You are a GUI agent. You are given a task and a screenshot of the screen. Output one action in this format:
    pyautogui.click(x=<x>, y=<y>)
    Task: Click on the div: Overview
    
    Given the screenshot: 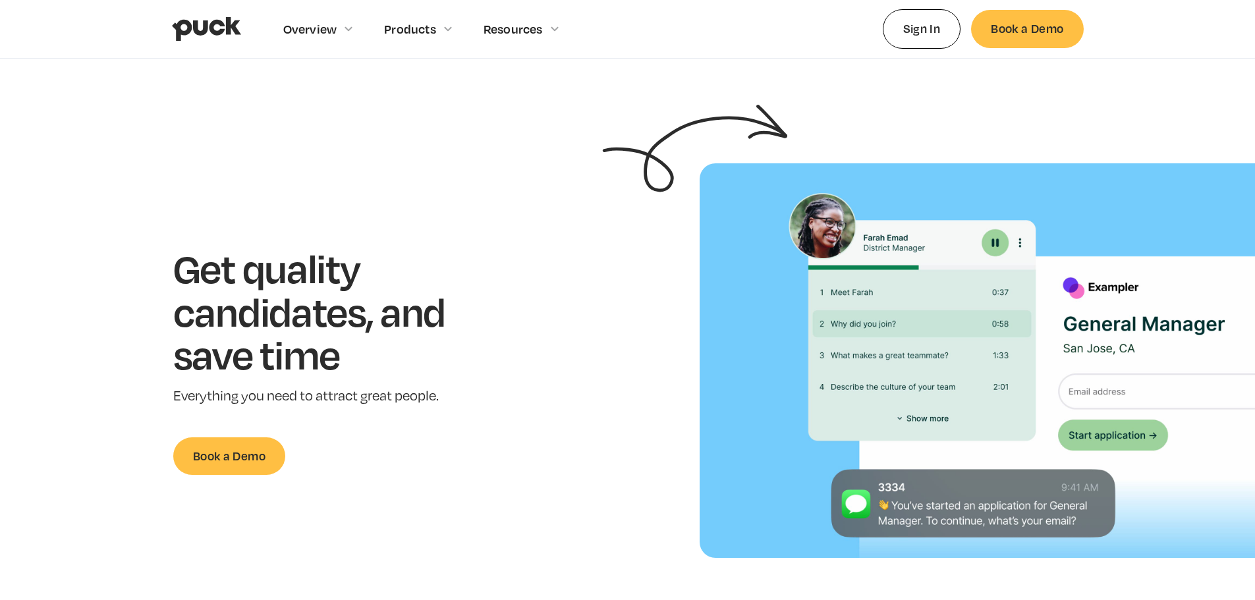 What is the action you would take?
    pyautogui.click(x=310, y=29)
    